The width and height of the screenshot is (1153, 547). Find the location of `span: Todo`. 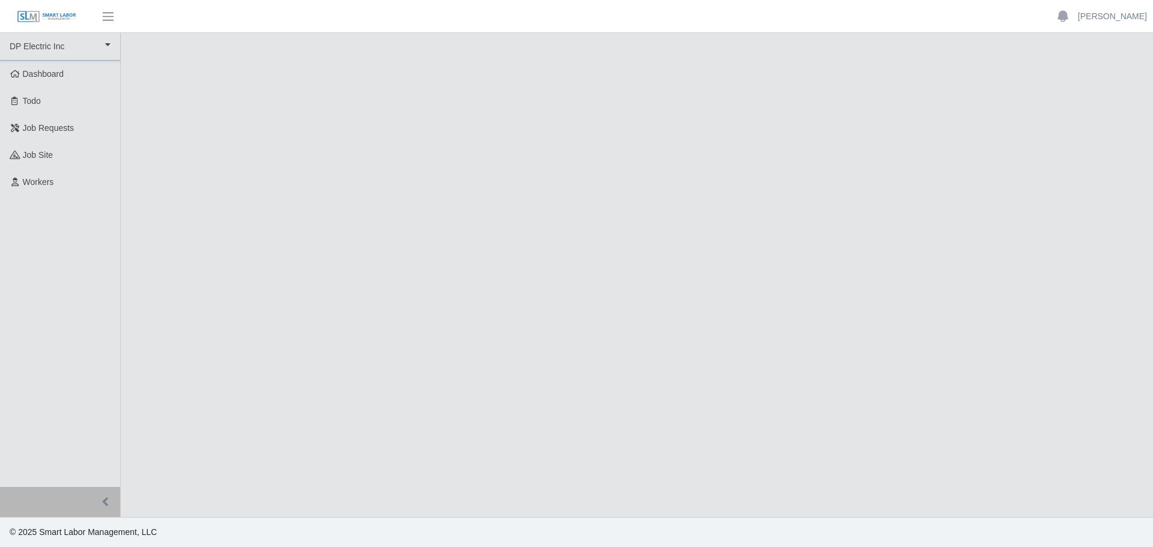

span: Todo is located at coordinates (32, 101).